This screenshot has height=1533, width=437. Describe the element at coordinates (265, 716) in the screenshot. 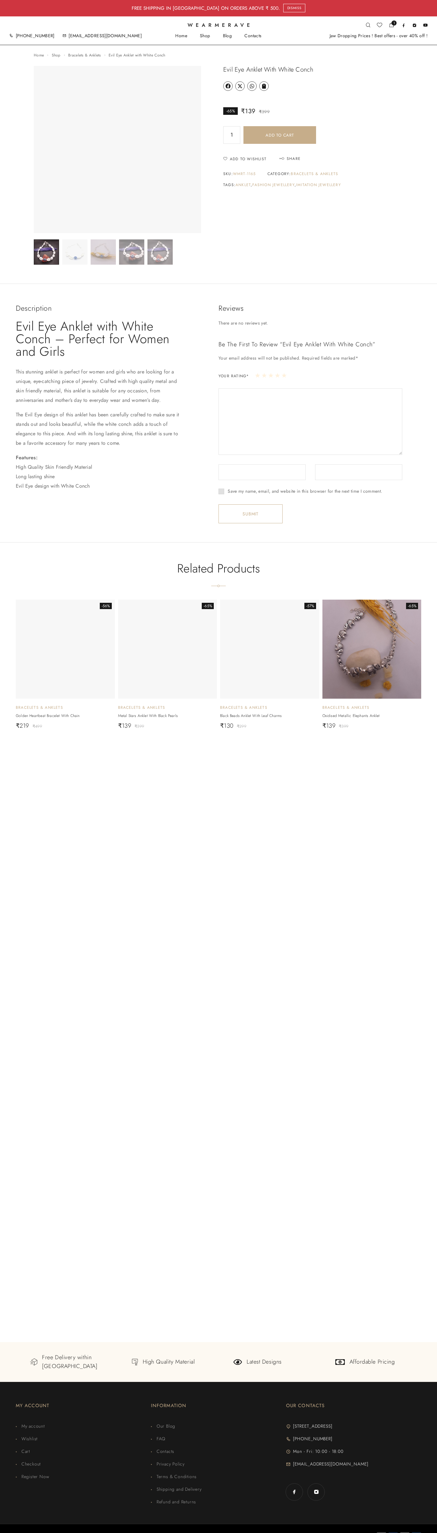

I see `a: Black Beads Anklet with Leaf Charms` at that location.